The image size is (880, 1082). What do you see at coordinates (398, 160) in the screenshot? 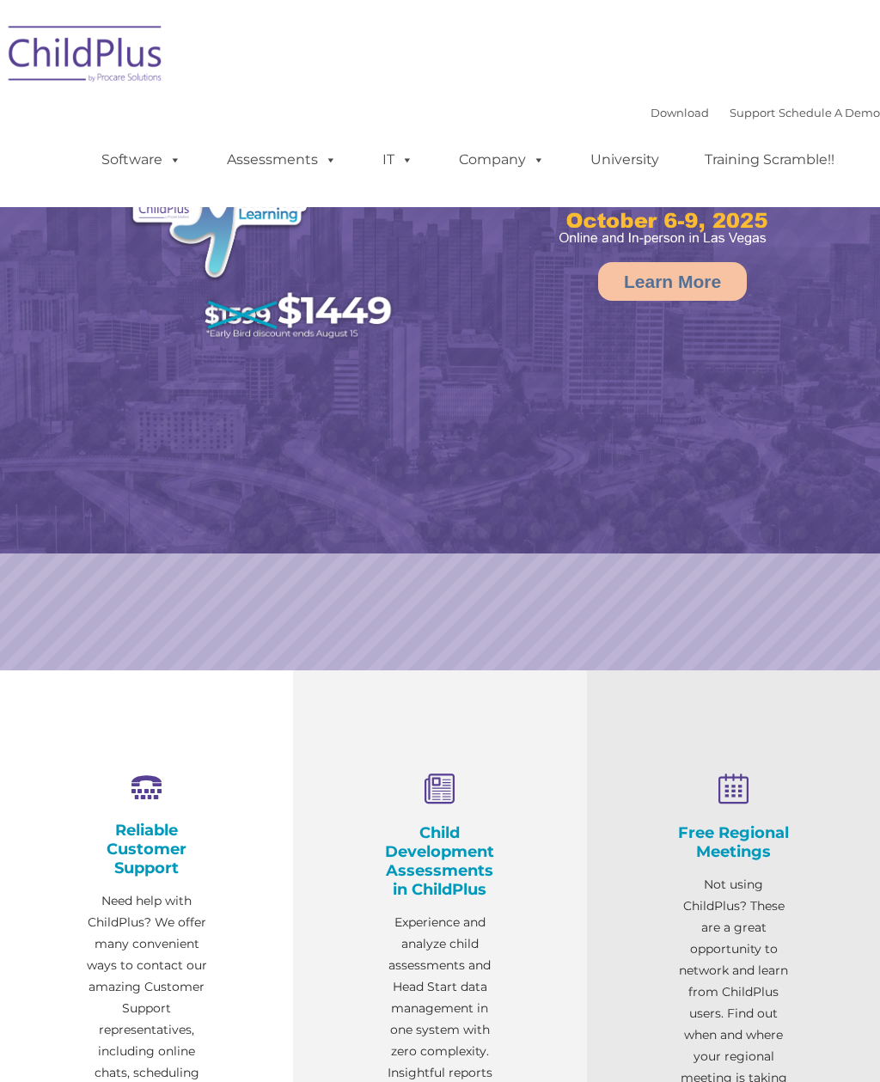
I see `a: IT` at bounding box center [398, 160].